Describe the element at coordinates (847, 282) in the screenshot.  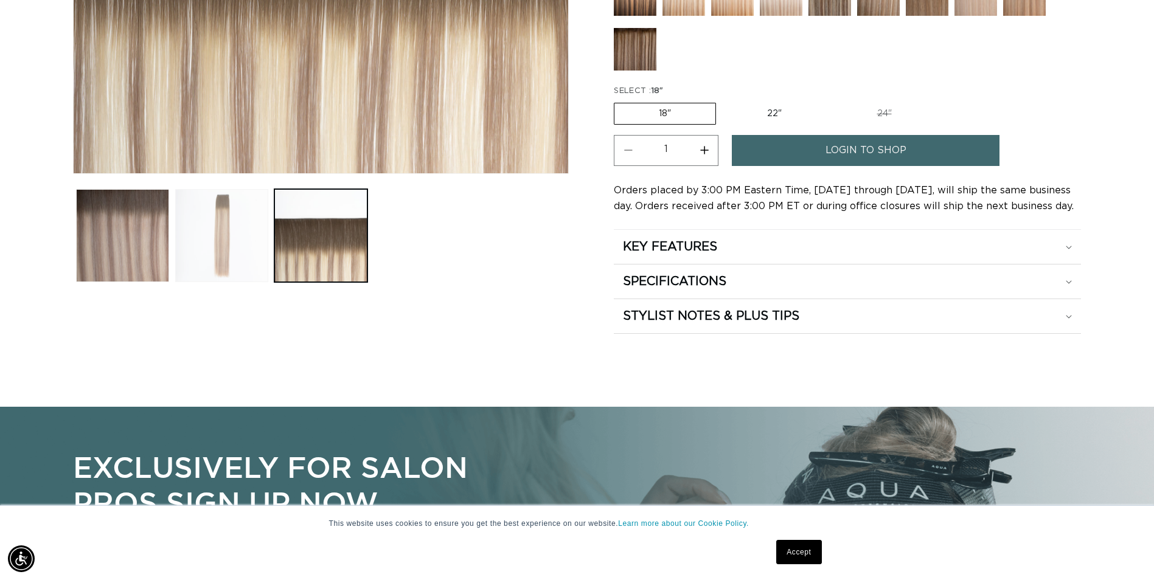
I see `summary: SPECIFICATIONS` at that location.